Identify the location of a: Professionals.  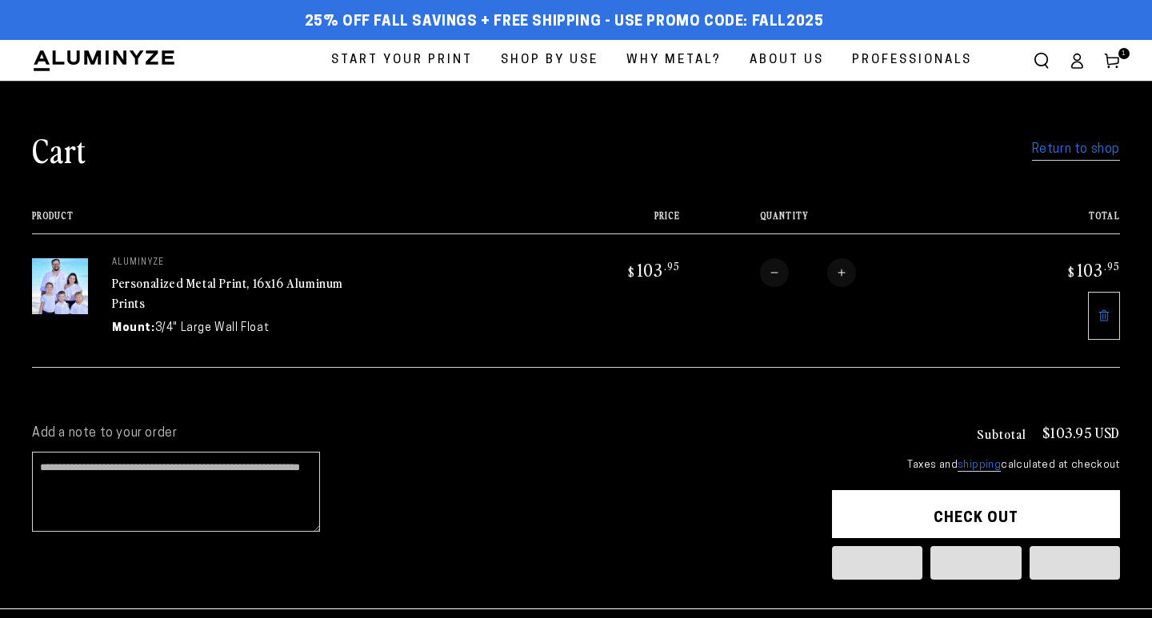
(912, 60).